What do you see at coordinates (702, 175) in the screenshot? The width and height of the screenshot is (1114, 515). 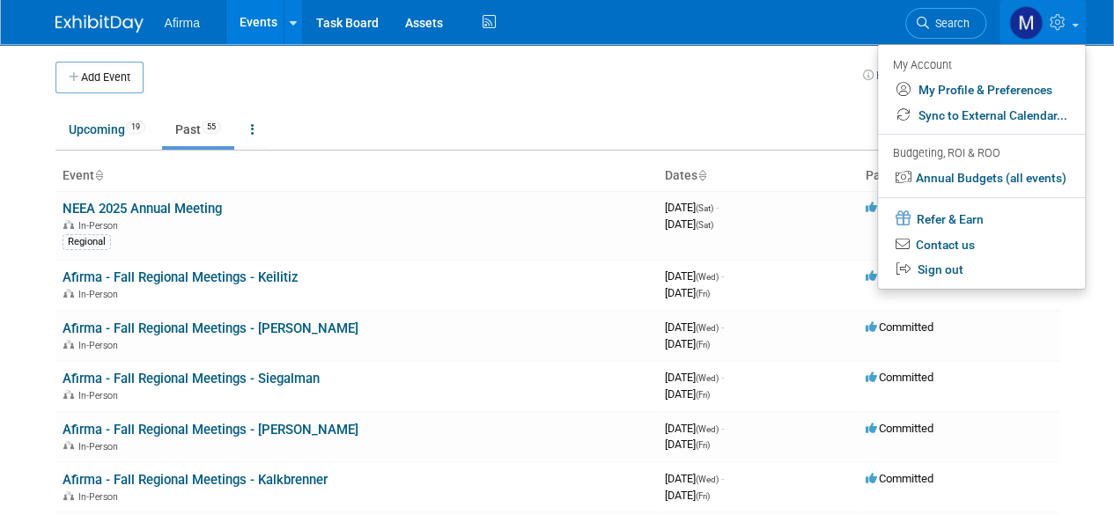 I see `a: Sort by Start Date` at bounding box center [702, 175].